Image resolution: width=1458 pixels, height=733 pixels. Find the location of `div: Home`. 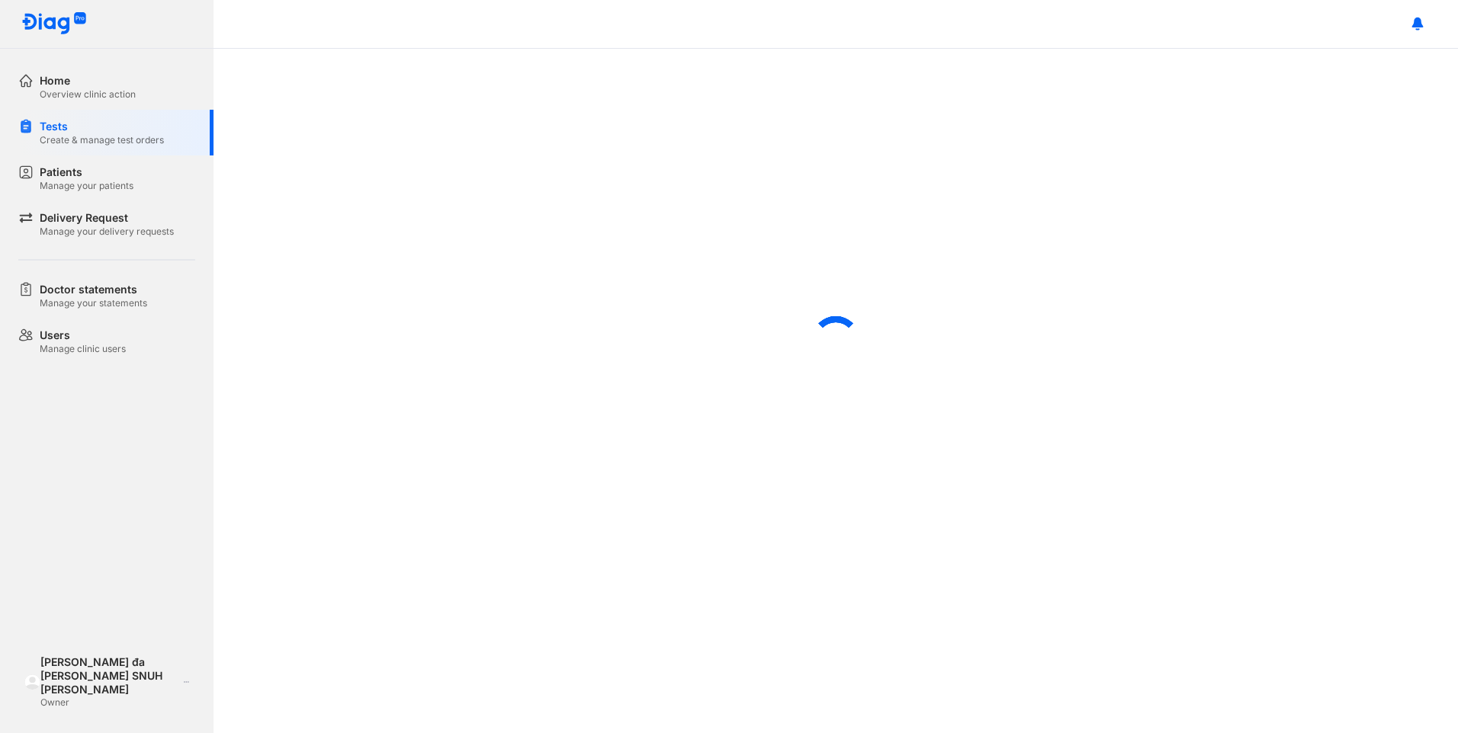

div: Home is located at coordinates (88, 81).